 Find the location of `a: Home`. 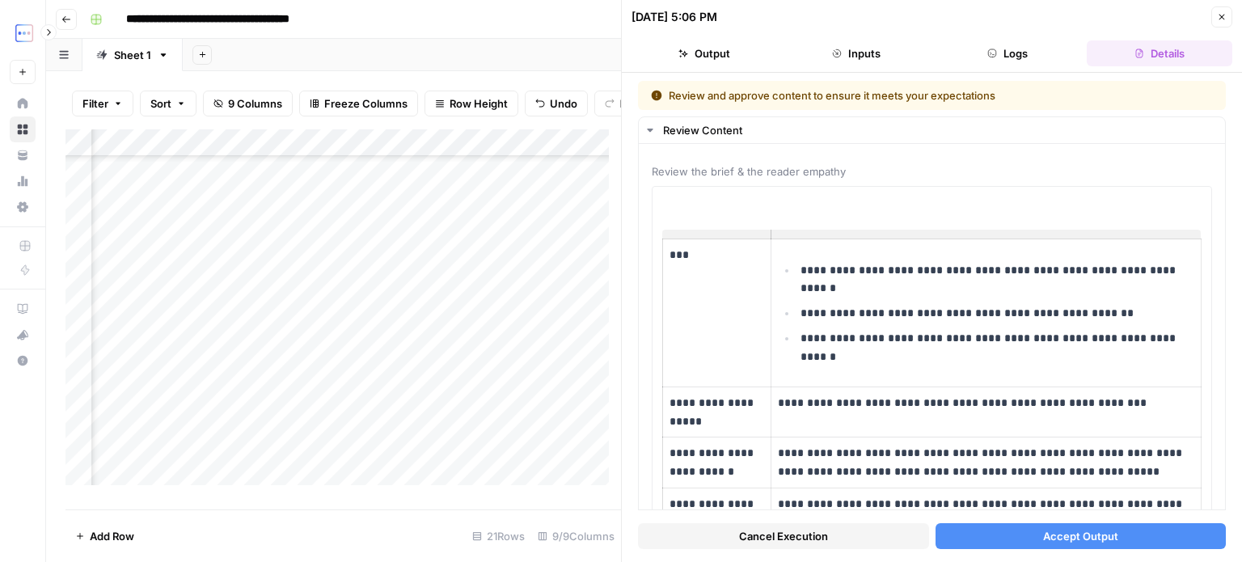

a: Home is located at coordinates (23, 104).